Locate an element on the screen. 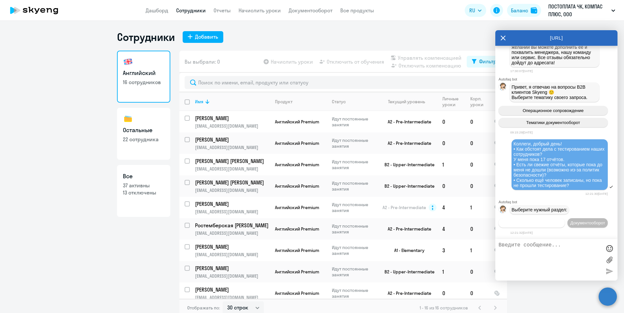 This screenshot has width=624, height=313. a: Остальные22 сотрудника is located at coordinates (144, 134).